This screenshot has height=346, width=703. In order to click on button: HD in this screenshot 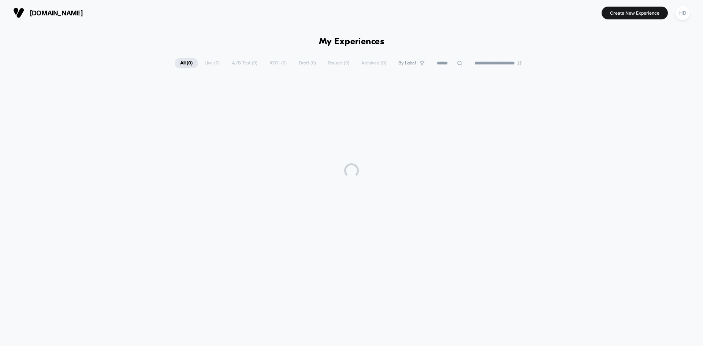, I will do `click(682, 13)`.